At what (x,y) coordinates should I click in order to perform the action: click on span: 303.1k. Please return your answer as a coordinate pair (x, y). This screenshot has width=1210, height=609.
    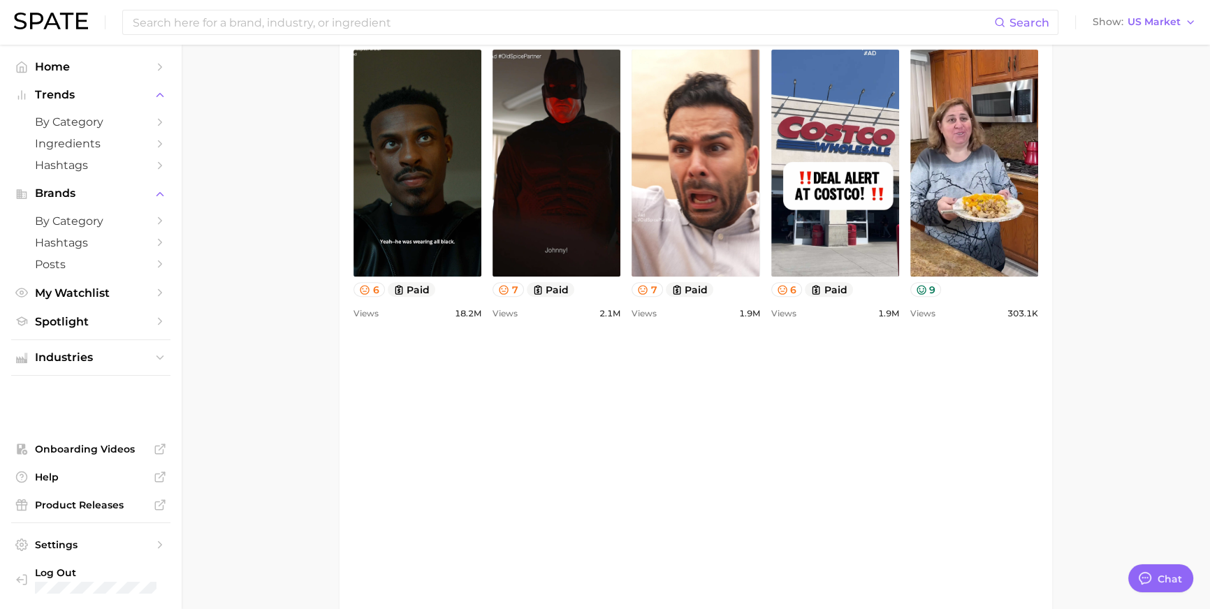
    Looking at the image, I should click on (1023, 314).